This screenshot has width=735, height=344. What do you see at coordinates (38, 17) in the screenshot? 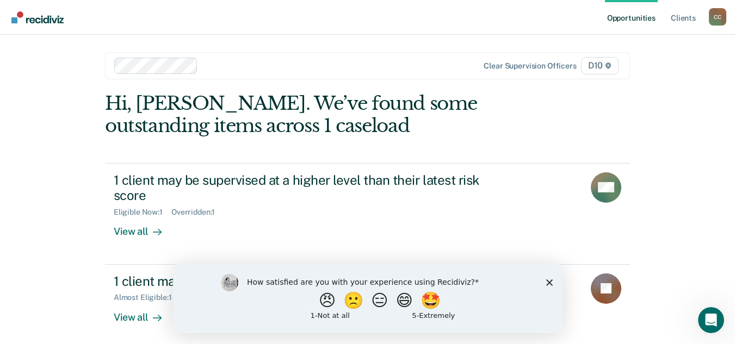
I see `img: Recidiviz` at bounding box center [38, 17].